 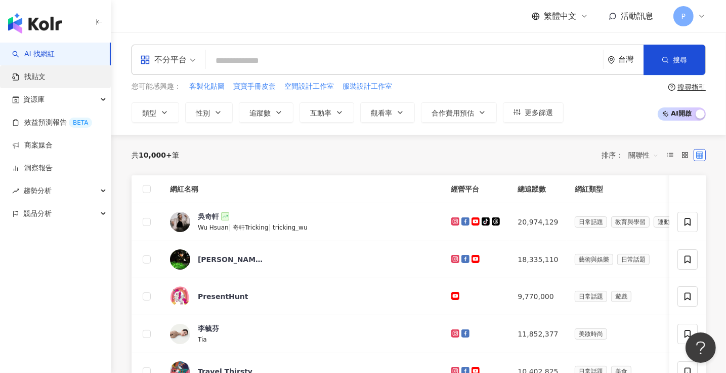 What do you see at coordinates (213, 227) in the screenshot?
I see `span: Wu Hsuan` at bounding box center [213, 227].